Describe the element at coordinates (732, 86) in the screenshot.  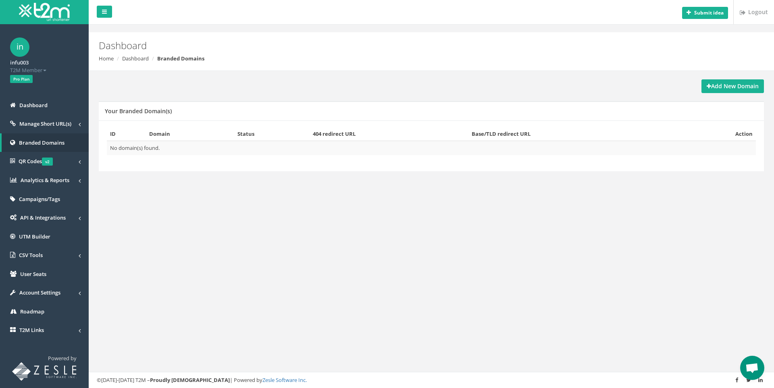
I see `a: Add New Domain` at that location.